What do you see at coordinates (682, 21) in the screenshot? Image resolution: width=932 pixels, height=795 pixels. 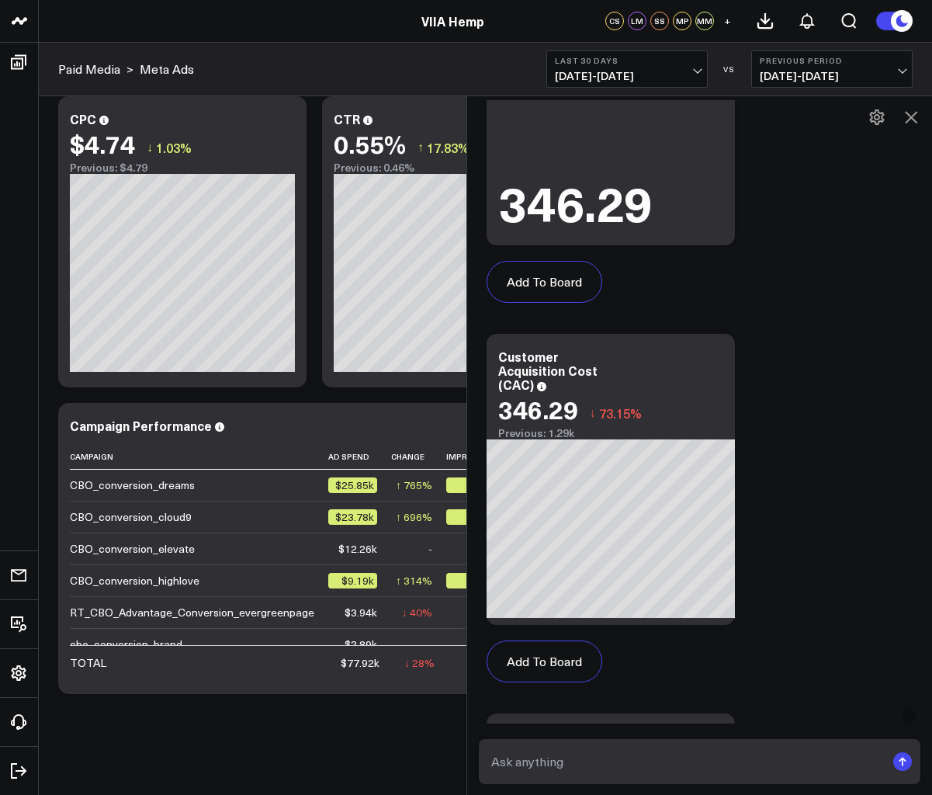 I see `div: MP` at bounding box center [682, 21].